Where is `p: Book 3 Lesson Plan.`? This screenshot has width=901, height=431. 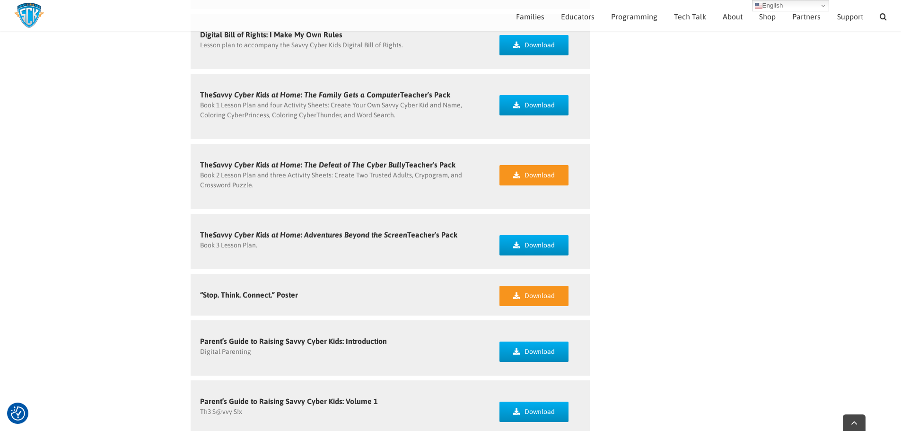
p: Book 3 Lesson Plan. is located at coordinates (340, 245).